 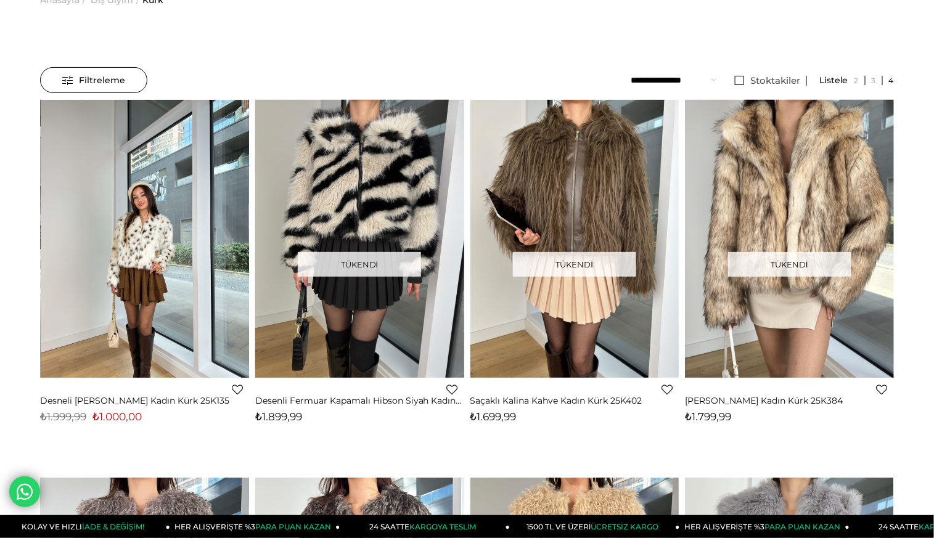 What do you see at coordinates (595, 527) in the screenshot?
I see `a: 1500 TL VE ÜZERİÜCRETSİZ KARGO` at bounding box center [595, 527].